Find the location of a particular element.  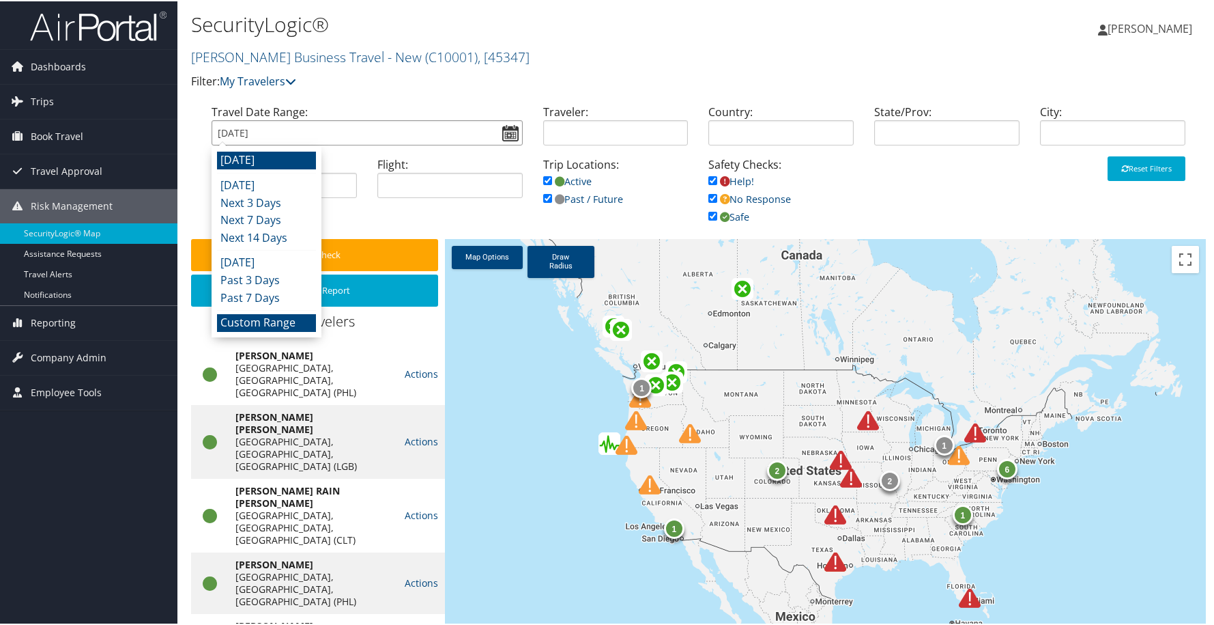

a: Map Options is located at coordinates (487, 256).